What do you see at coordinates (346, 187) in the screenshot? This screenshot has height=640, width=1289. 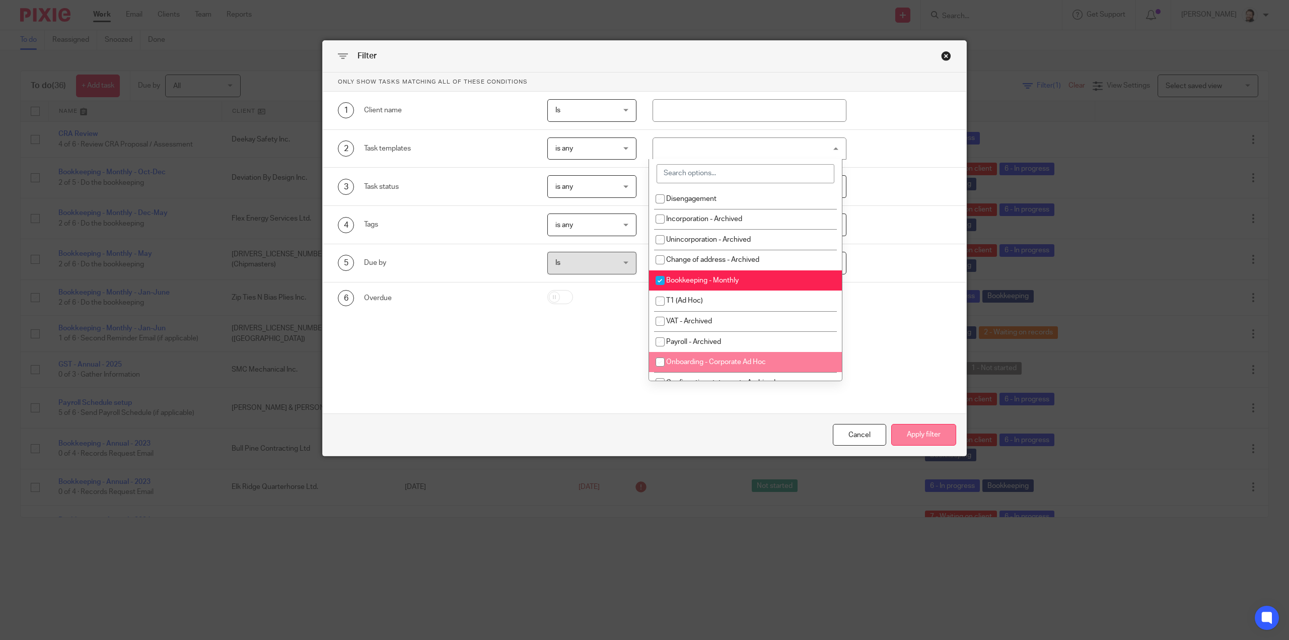 I see `div: 3` at bounding box center [346, 187].